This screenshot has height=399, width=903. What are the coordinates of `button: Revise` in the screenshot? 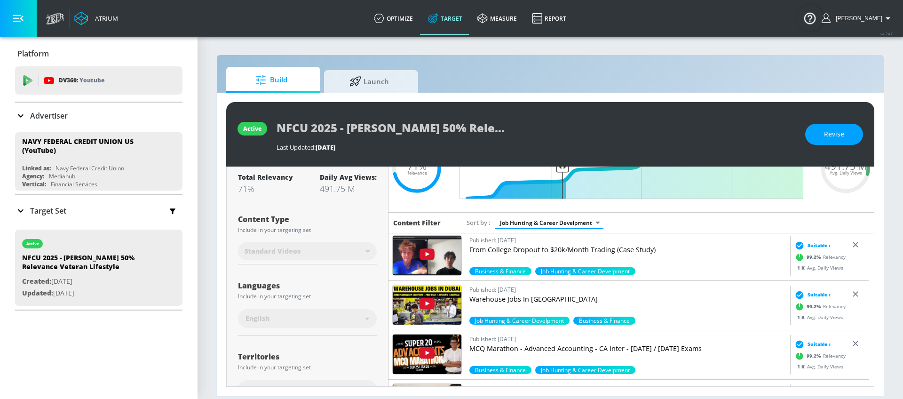 It's located at (834, 134).